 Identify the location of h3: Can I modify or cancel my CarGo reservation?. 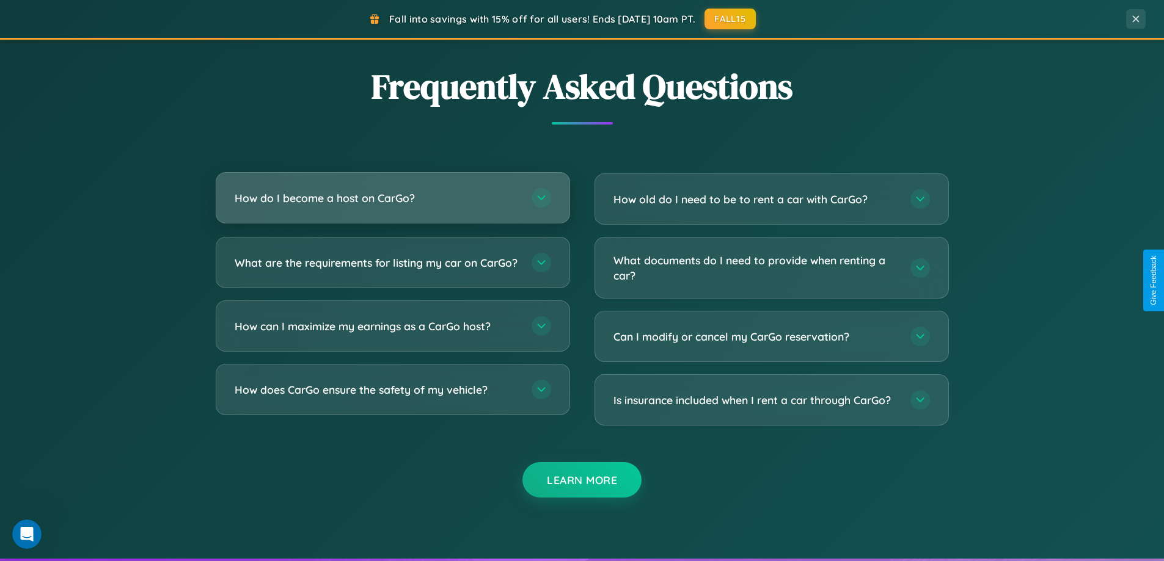
(756, 337).